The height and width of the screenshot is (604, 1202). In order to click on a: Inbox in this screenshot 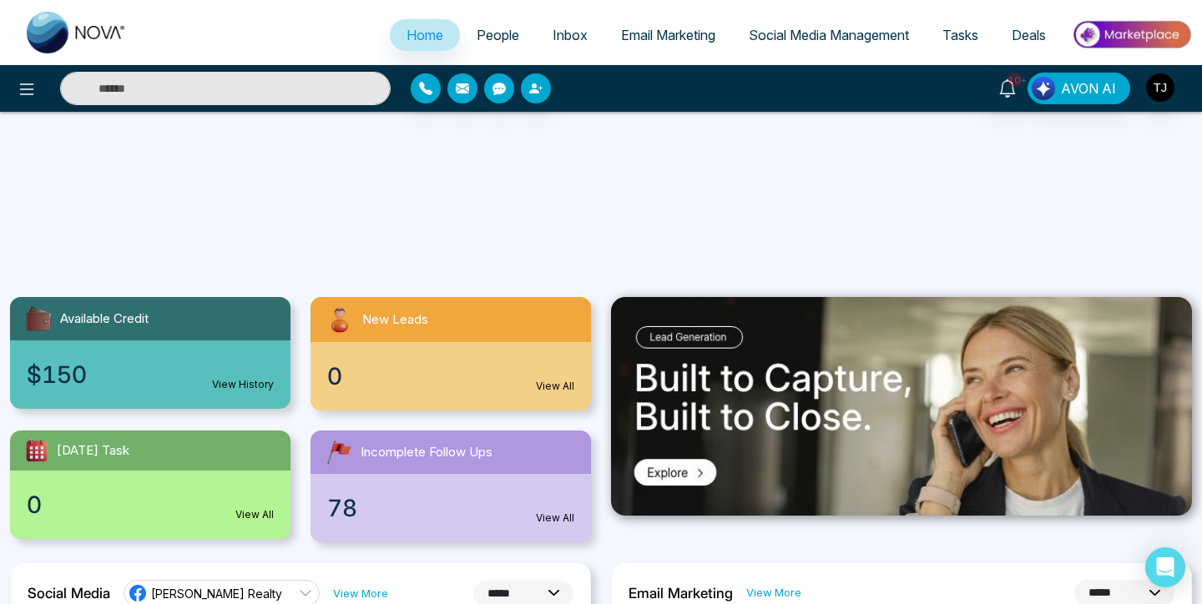, I will do `click(570, 35)`.